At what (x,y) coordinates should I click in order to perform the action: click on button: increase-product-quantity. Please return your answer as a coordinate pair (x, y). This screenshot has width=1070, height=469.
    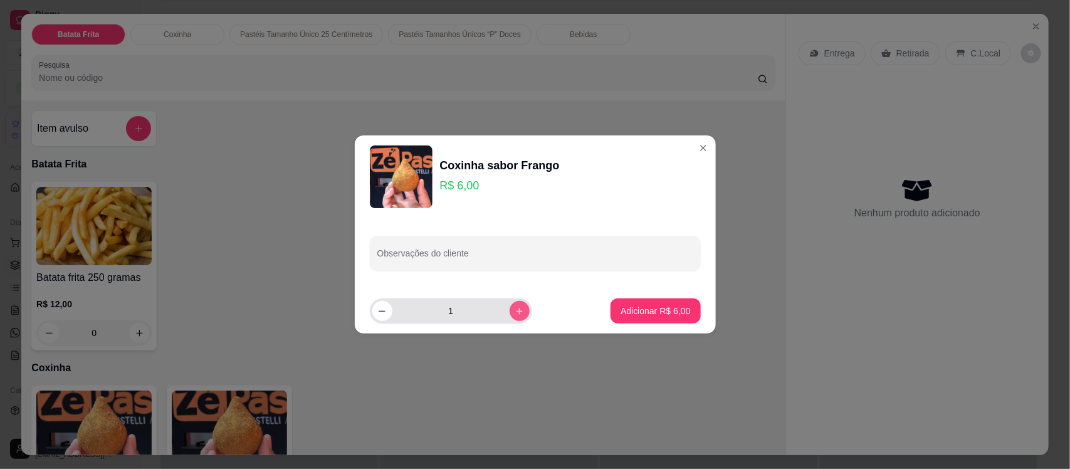
    Looking at the image, I should click on (520, 311).